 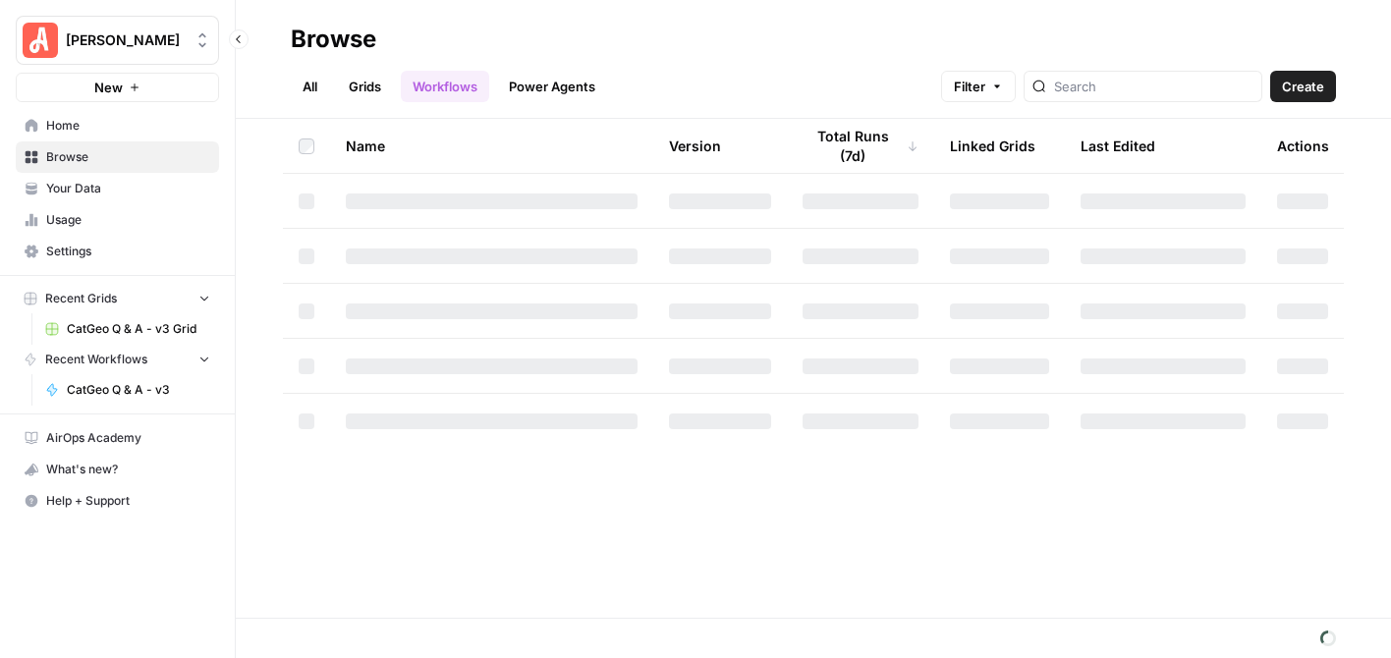 I want to click on div: What's new?, so click(x=117, y=470).